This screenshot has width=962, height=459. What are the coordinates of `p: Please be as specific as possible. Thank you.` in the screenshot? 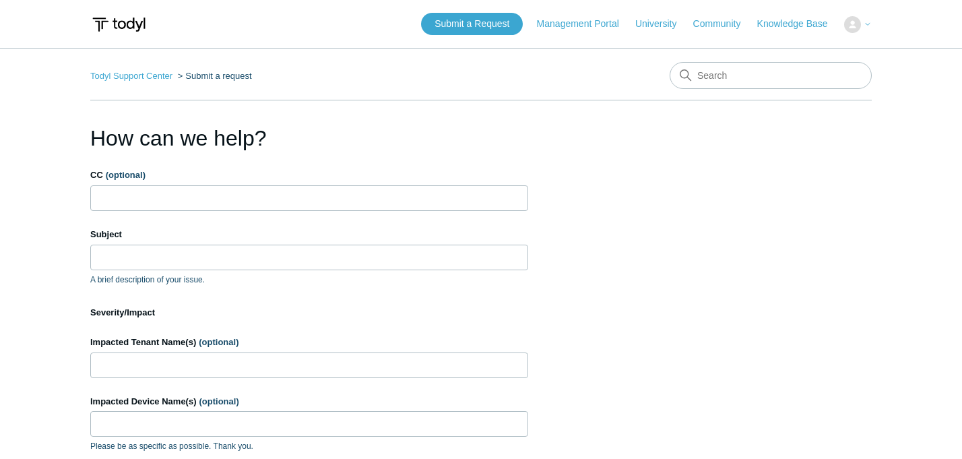 It's located at (309, 446).